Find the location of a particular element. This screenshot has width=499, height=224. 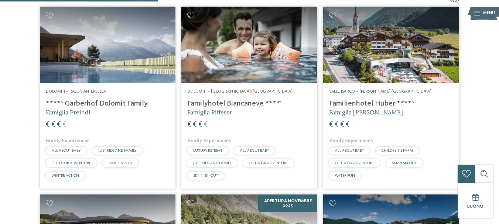

span: SMALL & COSY is located at coordinates (120, 163).